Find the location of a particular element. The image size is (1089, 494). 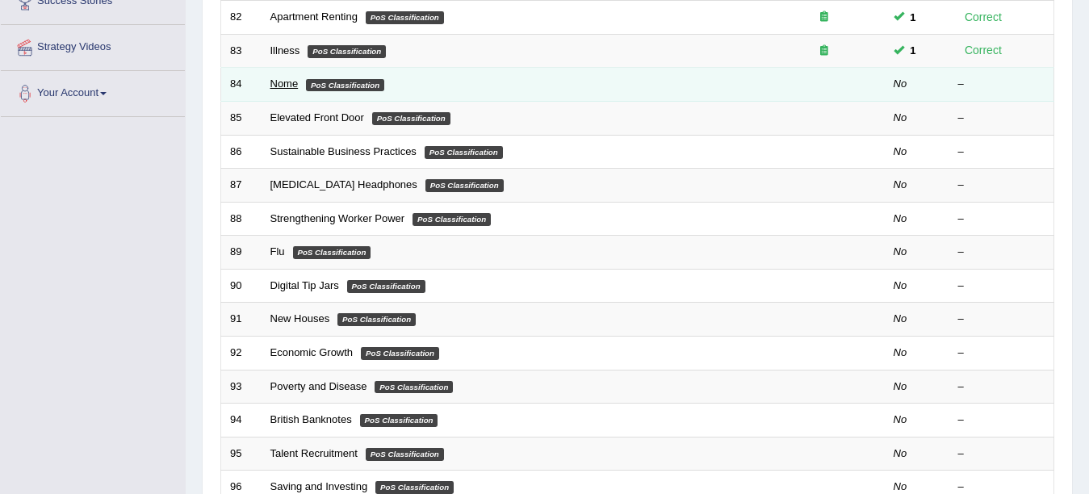

a: Poverty and Disease is located at coordinates (319, 386).